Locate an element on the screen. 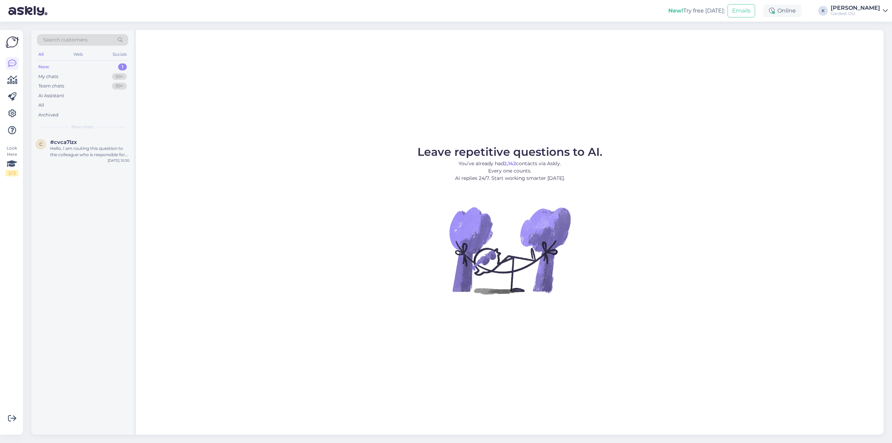  div: Socials is located at coordinates (120, 54).